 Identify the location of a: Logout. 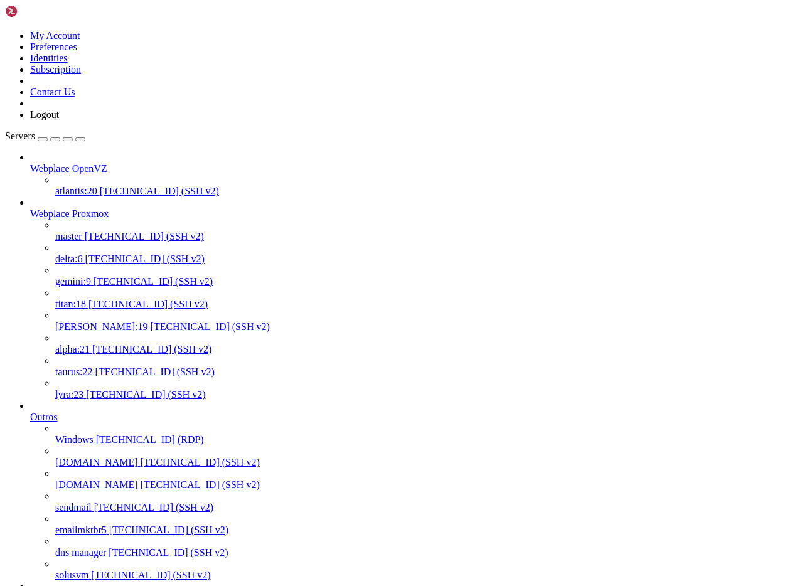
(45, 114).